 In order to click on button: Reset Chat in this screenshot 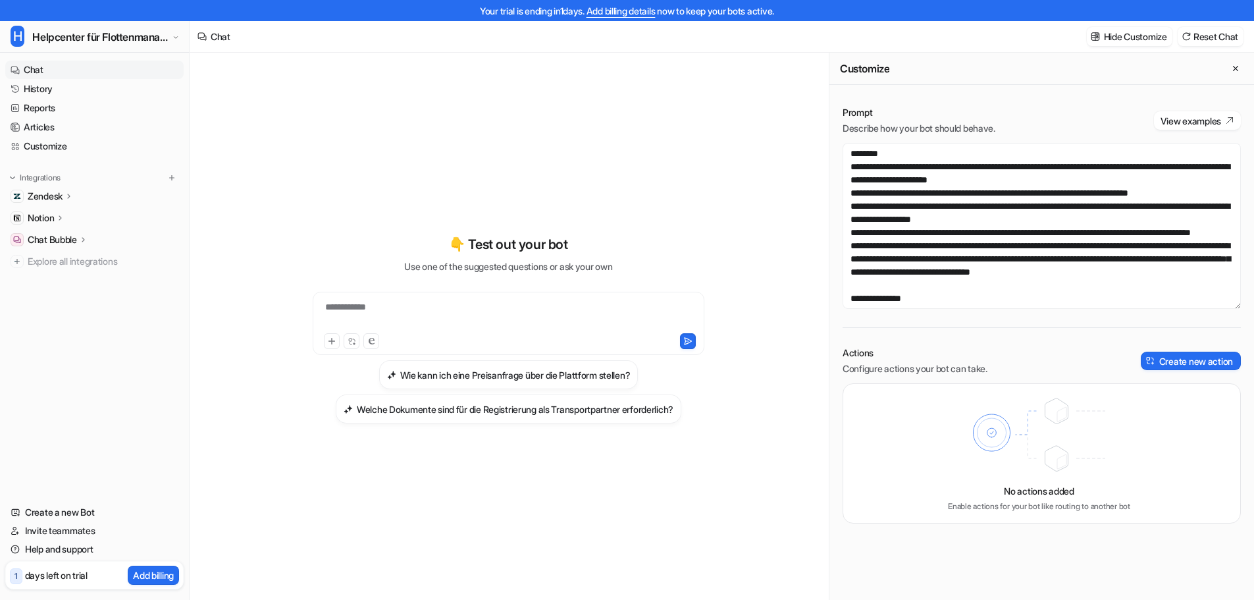, I will do `click(1211, 36)`.